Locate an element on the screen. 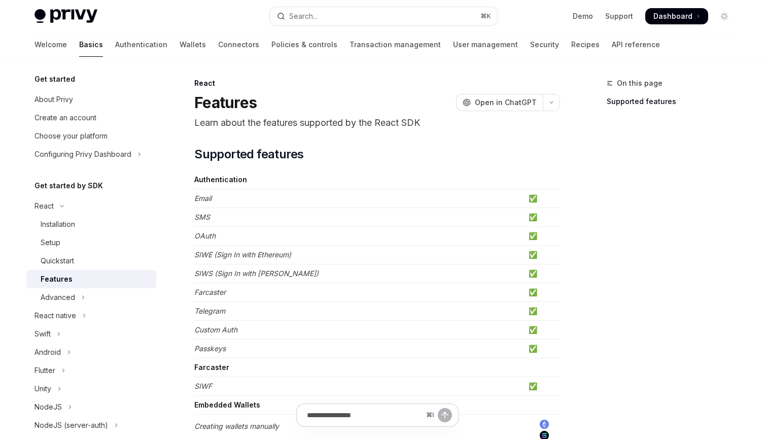  button: Send message is located at coordinates (445, 415).